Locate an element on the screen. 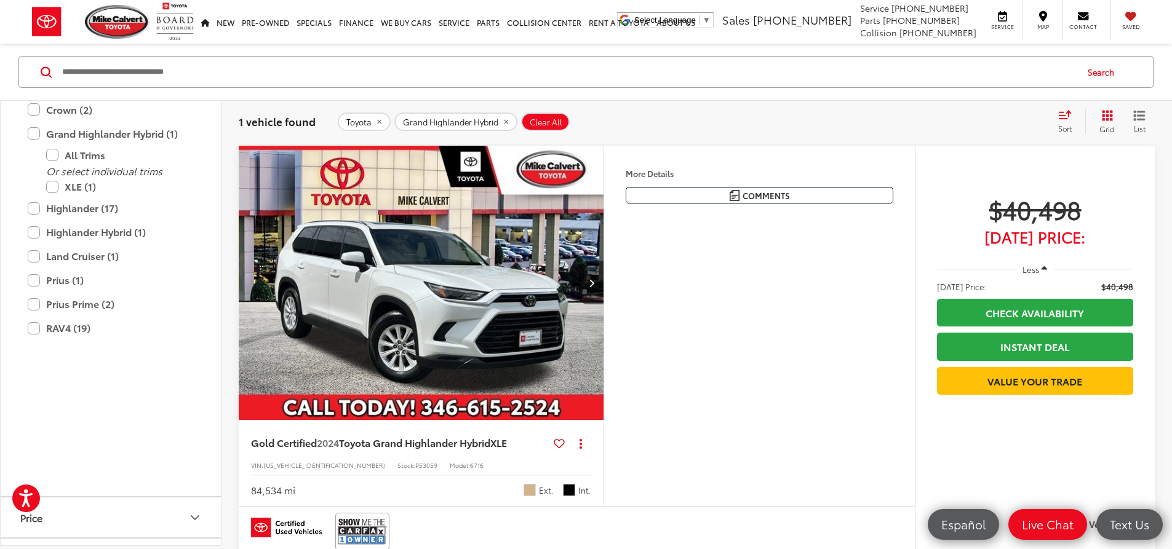  img: CarFax One Owner is located at coordinates (362, 531).